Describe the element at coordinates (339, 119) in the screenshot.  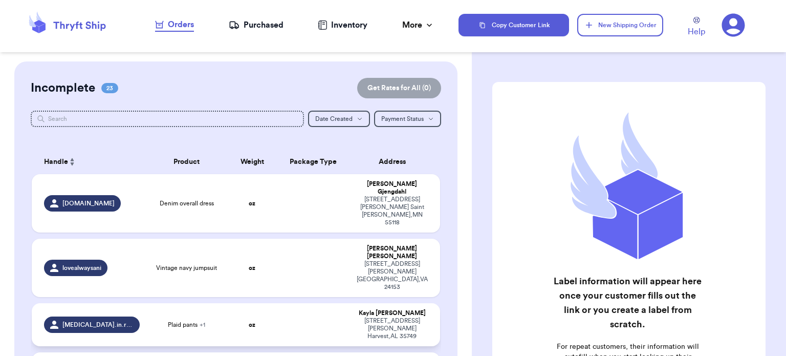
I see `button: Date Created` at that location.